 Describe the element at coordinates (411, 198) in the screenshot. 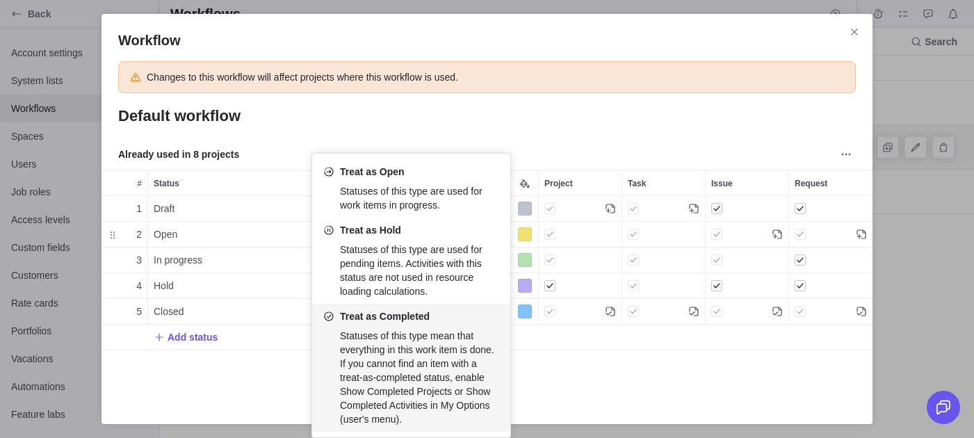

I see `span: Statuses of this type are used for work items in progress.` at that location.